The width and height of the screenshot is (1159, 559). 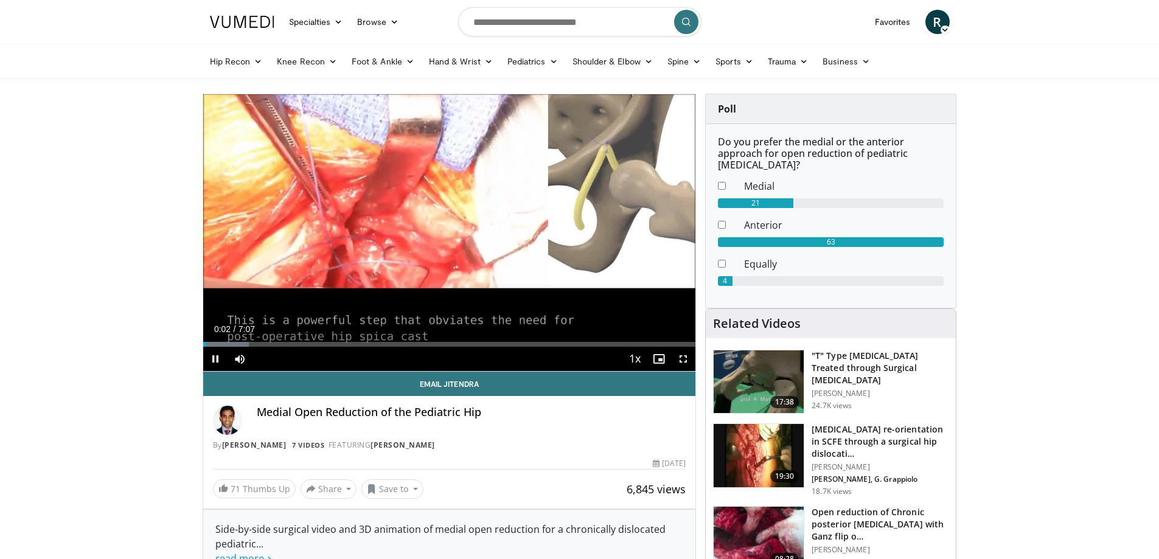 I want to click on div: 4, so click(x=725, y=281).